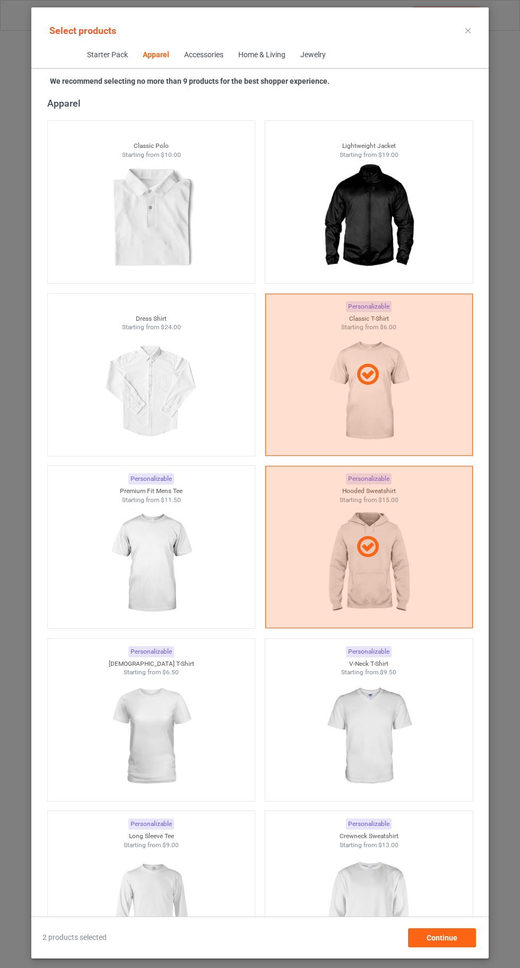 The width and height of the screenshot is (520, 968). Describe the element at coordinates (170, 327) in the screenshot. I see `span: $24.00` at that location.